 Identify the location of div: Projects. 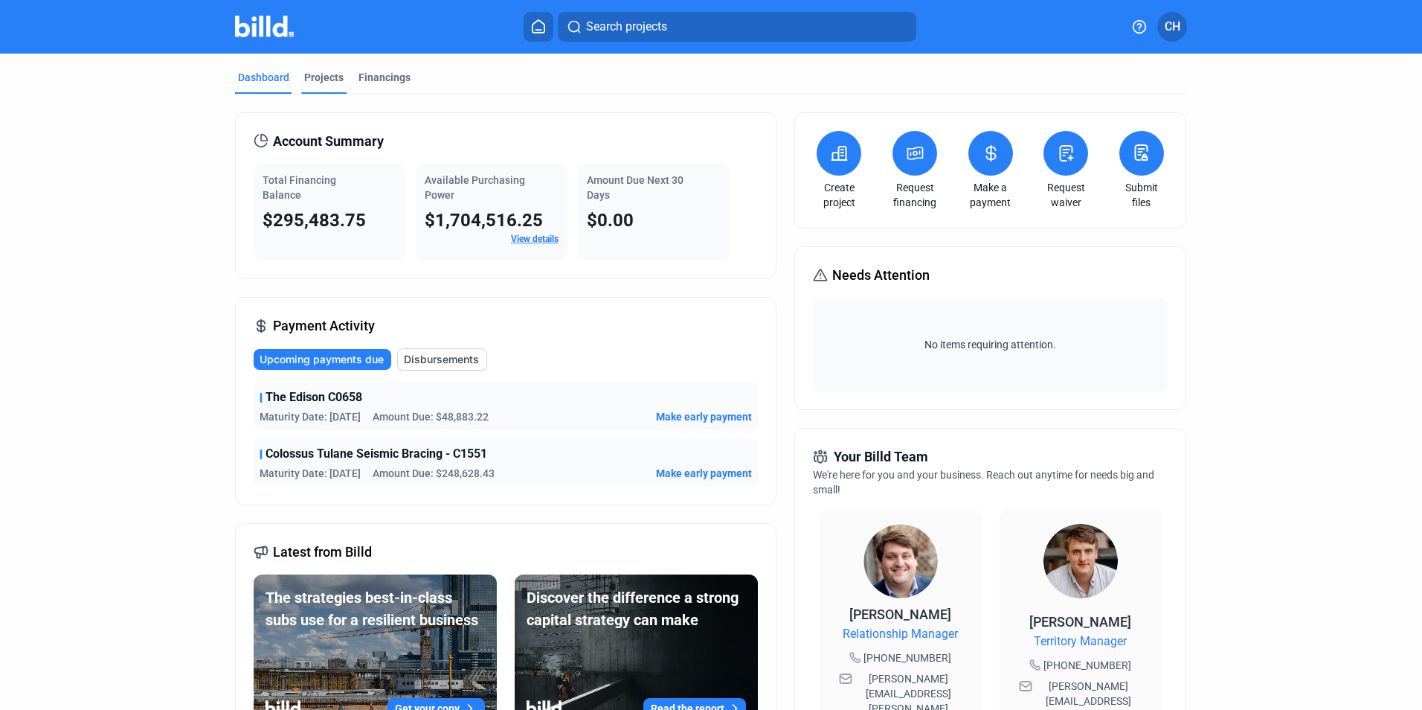
(324, 77).